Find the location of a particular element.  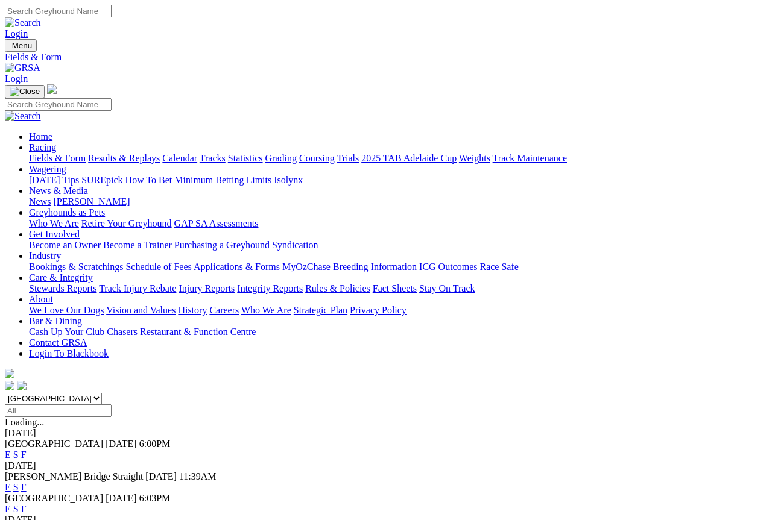

a: Careers is located at coordinates (224, 310).